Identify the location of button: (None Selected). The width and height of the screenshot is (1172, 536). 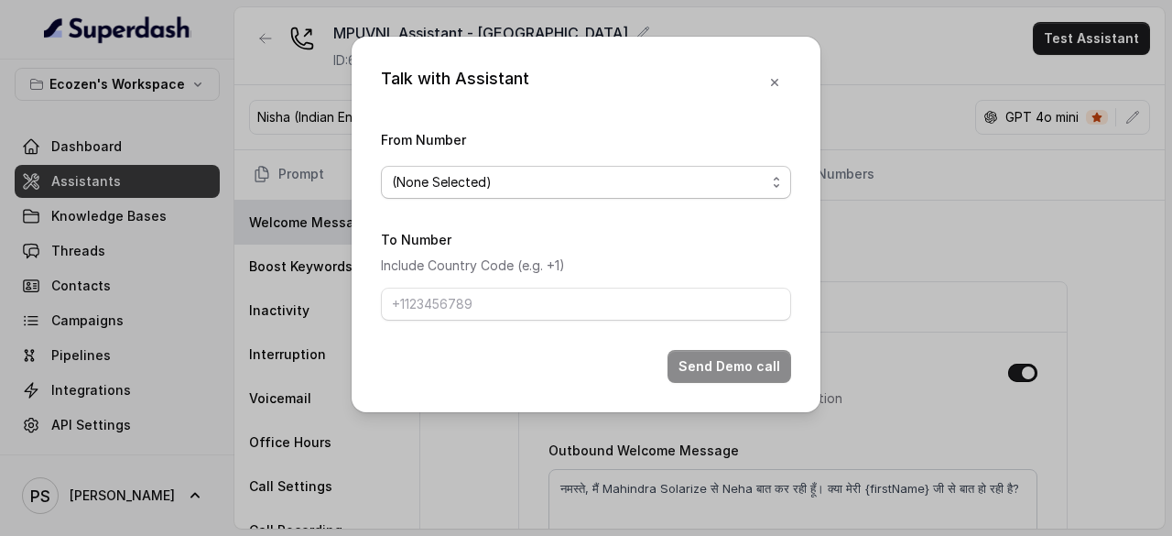
(586, 182).